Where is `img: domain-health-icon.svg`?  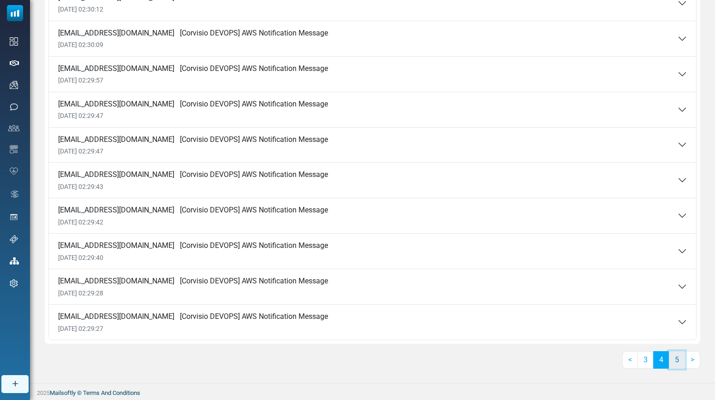
img: domain-health-icon.svg is located at coordinates (14, 171).